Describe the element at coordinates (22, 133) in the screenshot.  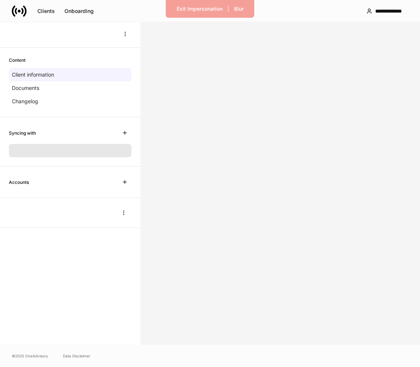
I see `h6: Syncing with` at that location.